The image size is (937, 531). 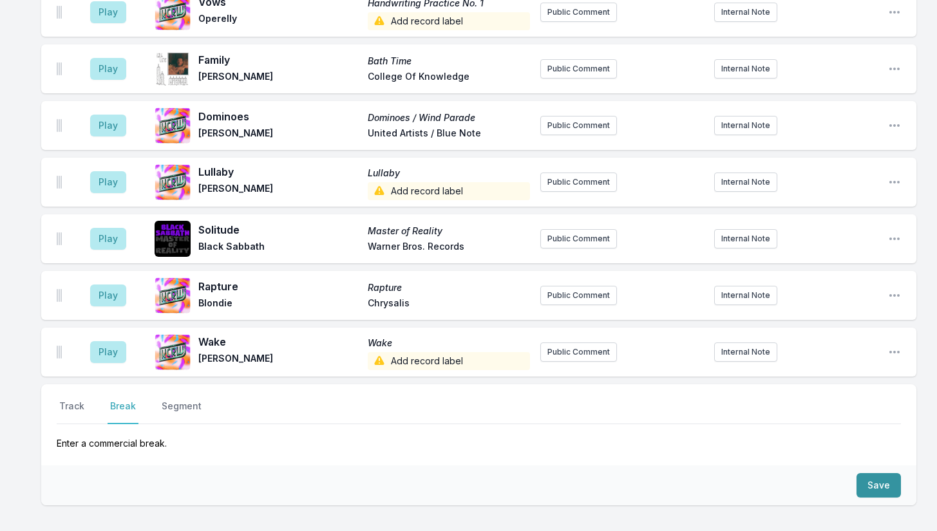 I want to click on span: Black Sabbath, so click(x=279, y=248).